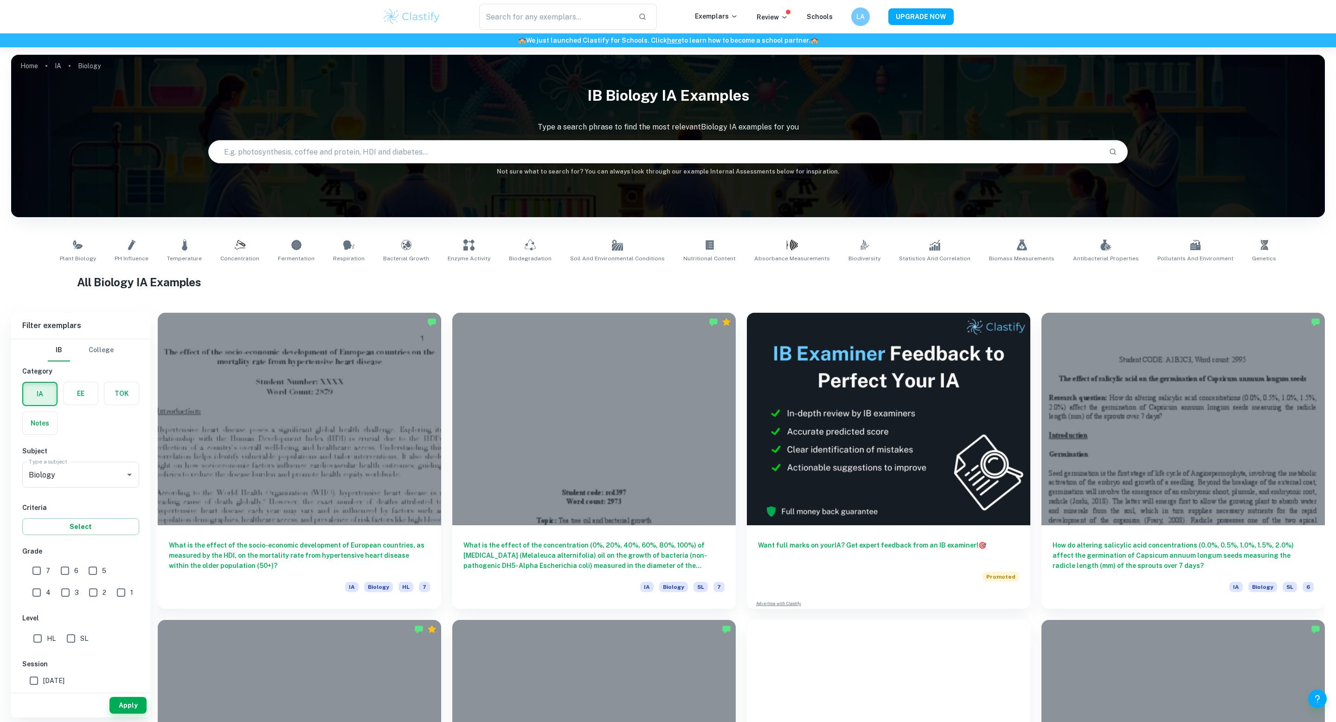 This screenshot has height=722, width=1336. What do you see at coordinates (81, 527) in the screenshot?
I see `button: Select` at bounding box center [81, 527].